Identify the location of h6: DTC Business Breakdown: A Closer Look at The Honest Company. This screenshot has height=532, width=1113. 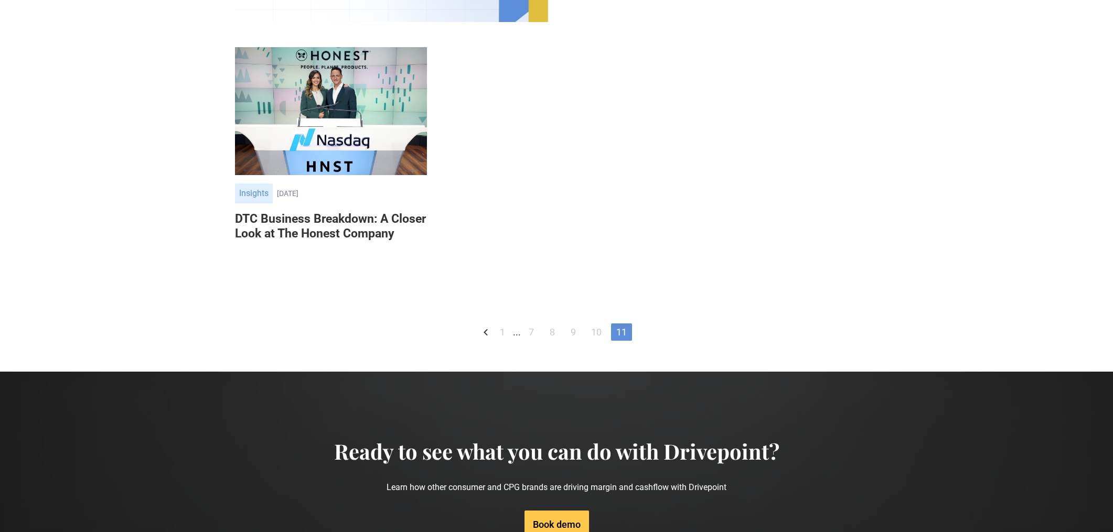
(331, 226).